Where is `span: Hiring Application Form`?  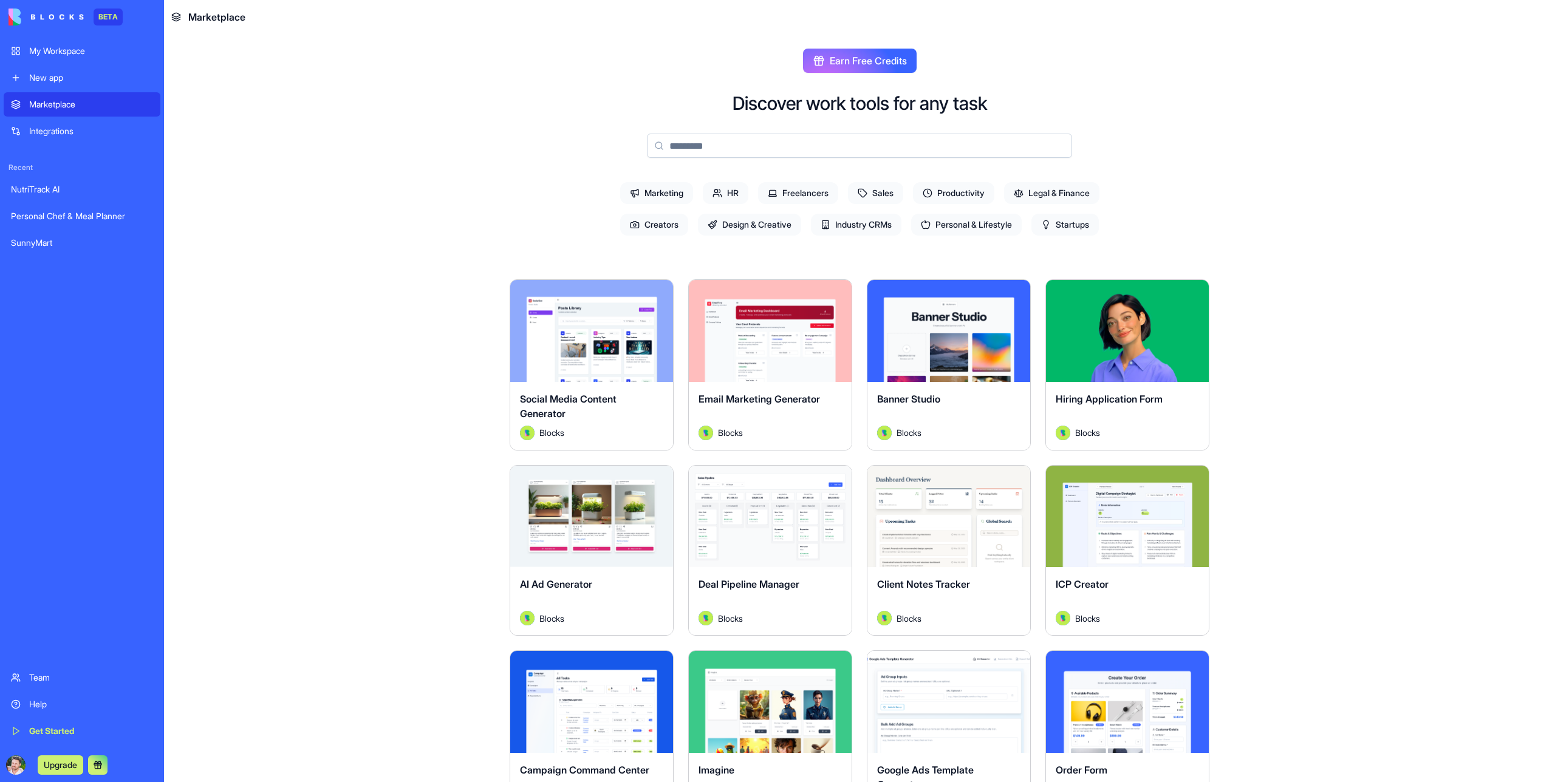 span: Hiring Application Form is located at coordinates (1109, 399).